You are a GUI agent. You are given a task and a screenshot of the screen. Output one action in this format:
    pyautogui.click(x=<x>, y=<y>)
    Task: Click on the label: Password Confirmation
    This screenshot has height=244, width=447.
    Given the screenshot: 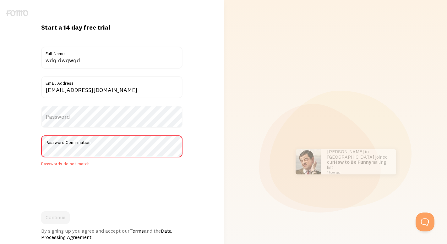 What is the action you would take?
    pyautogui.click(x=112, y=141)
    